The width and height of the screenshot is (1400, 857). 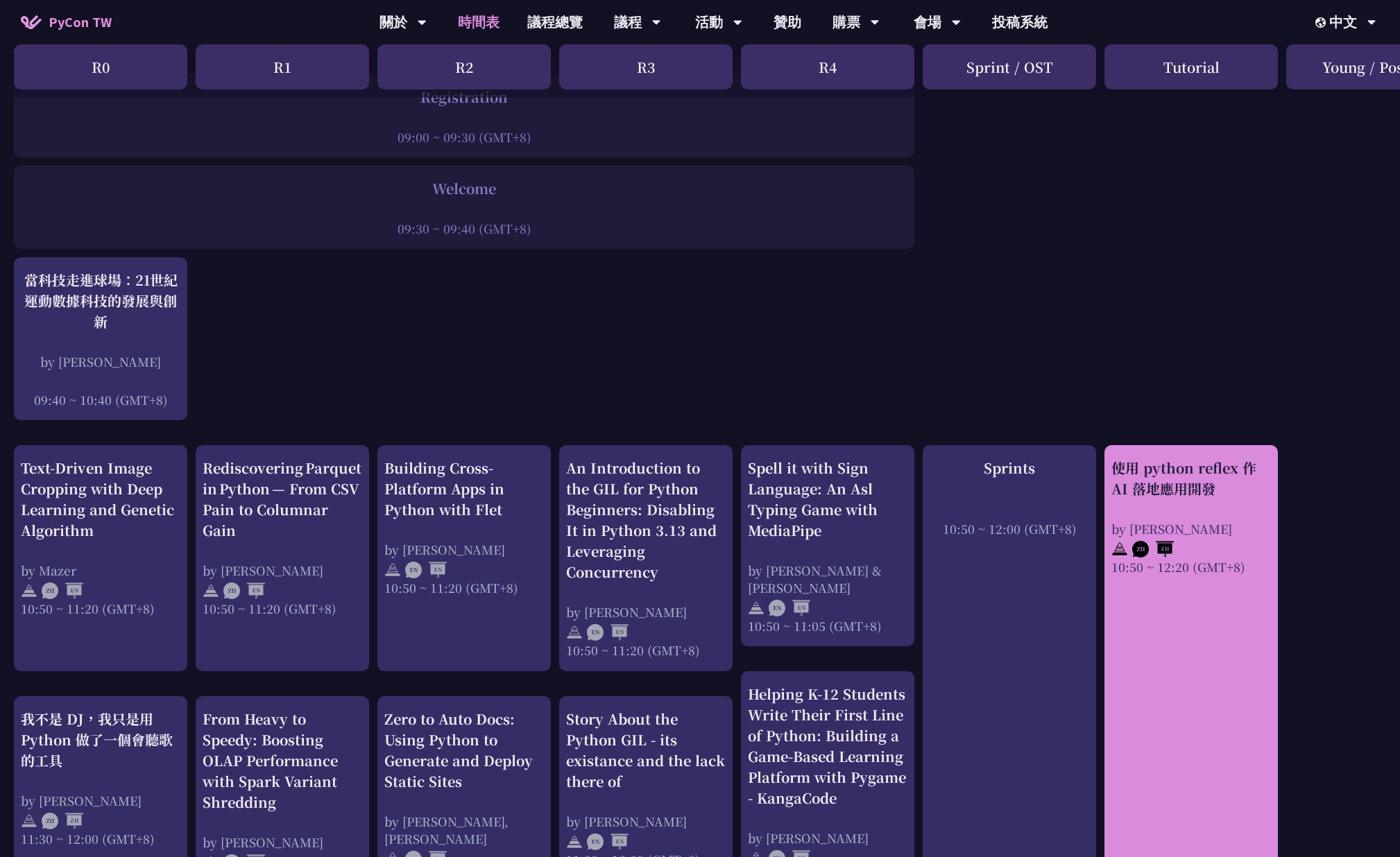 What do you see at coordinates (32, 22) in the screenshot?
I see `img: Home icon of PyCon TW 2025` at bounding box center [32, 22].